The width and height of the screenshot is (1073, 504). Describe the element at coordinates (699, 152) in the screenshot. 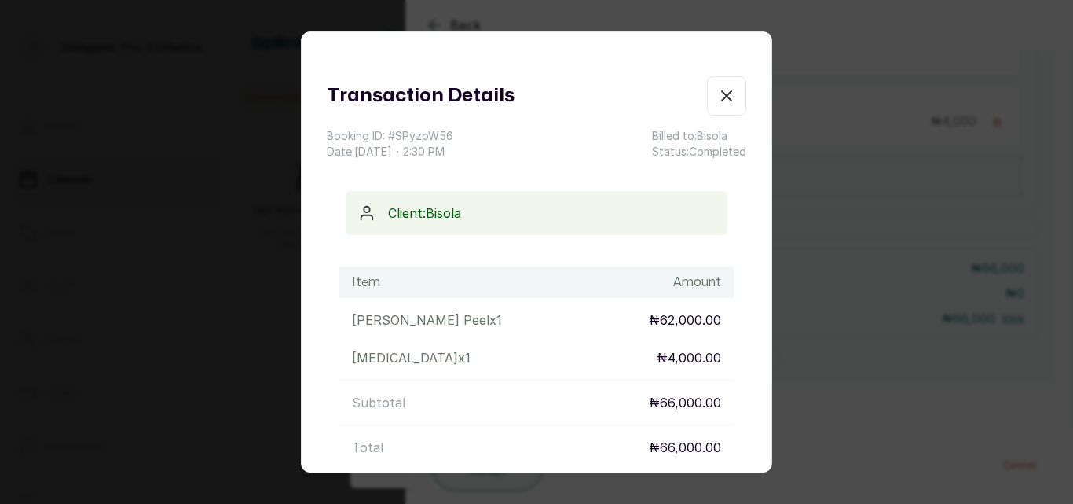

I see `p: Status: Completed` at that location.